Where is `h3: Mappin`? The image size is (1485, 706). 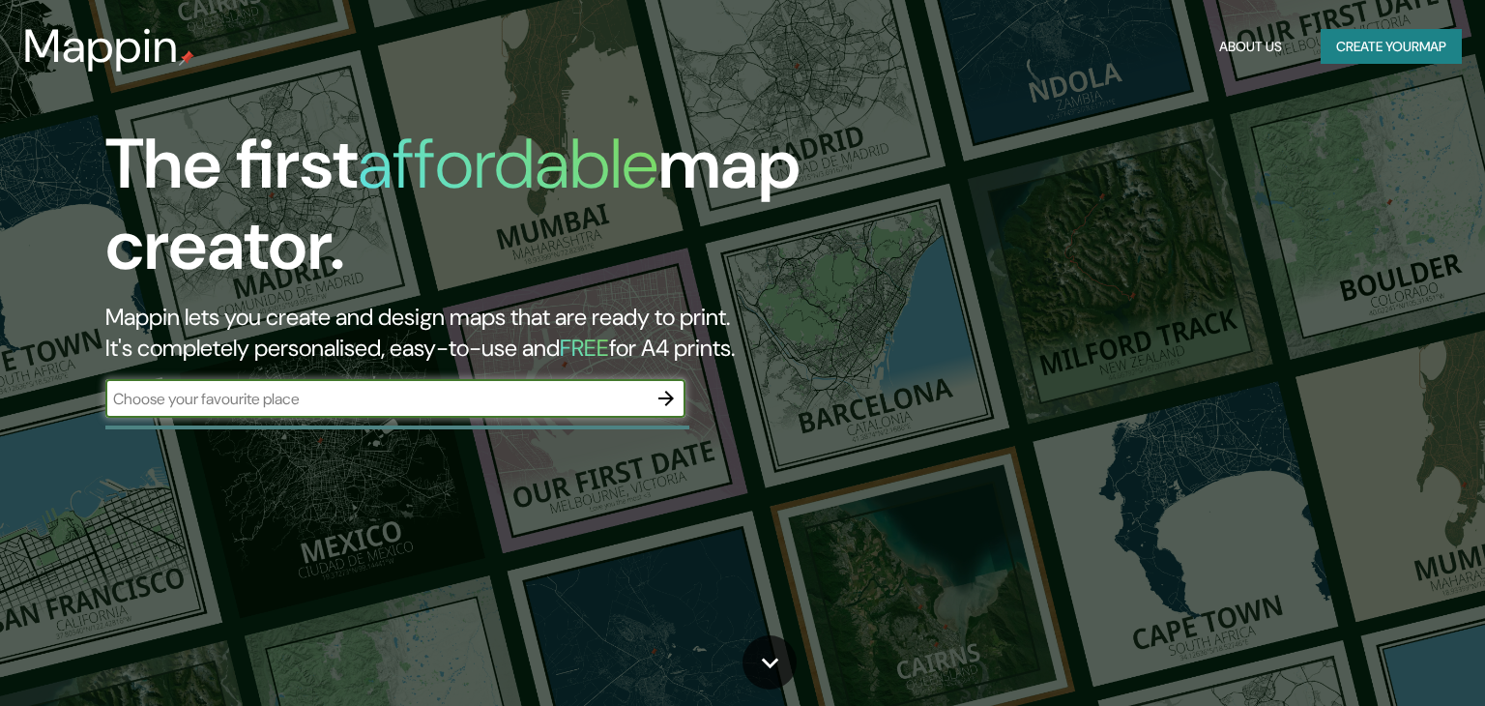 h3: Mappin is located at coordinates (101, 46).